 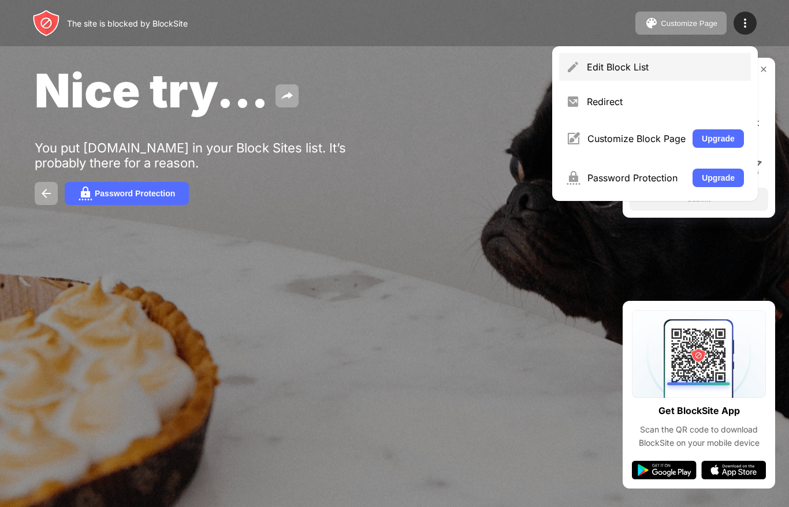 What do you see at coordinates (46, 23) in the screenshot?
I see `img: header-logo.svg` at bounding box center [46, 23].